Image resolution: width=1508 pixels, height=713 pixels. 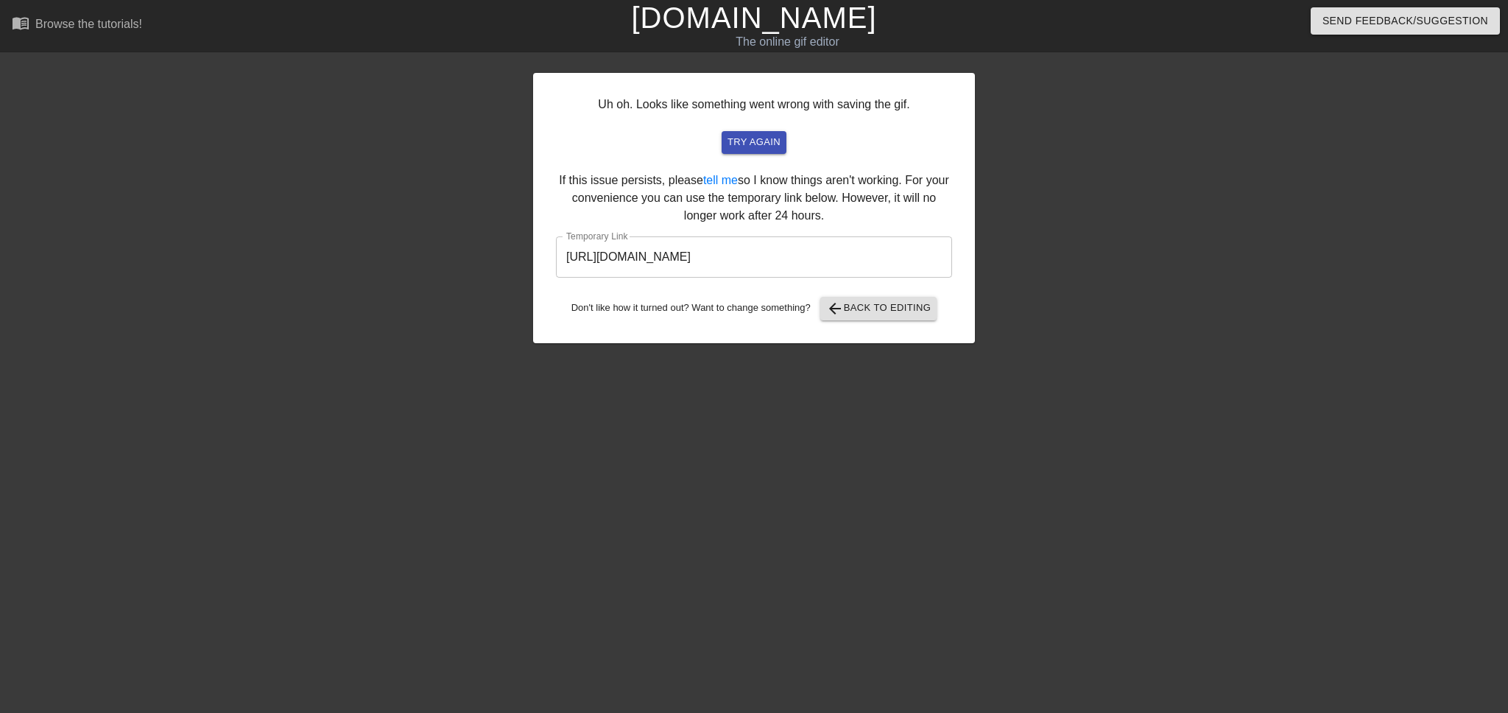 What do you see at coordinates (754, 142) in the screenshot?
I see `button: try again` at bounding box center [754, 142].